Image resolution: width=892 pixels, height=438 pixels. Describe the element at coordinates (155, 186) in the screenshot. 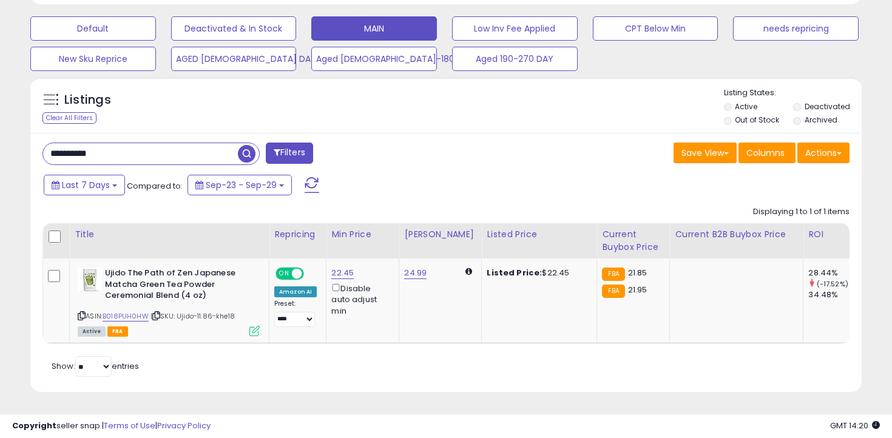

I see `span: Compared to:` at that location.